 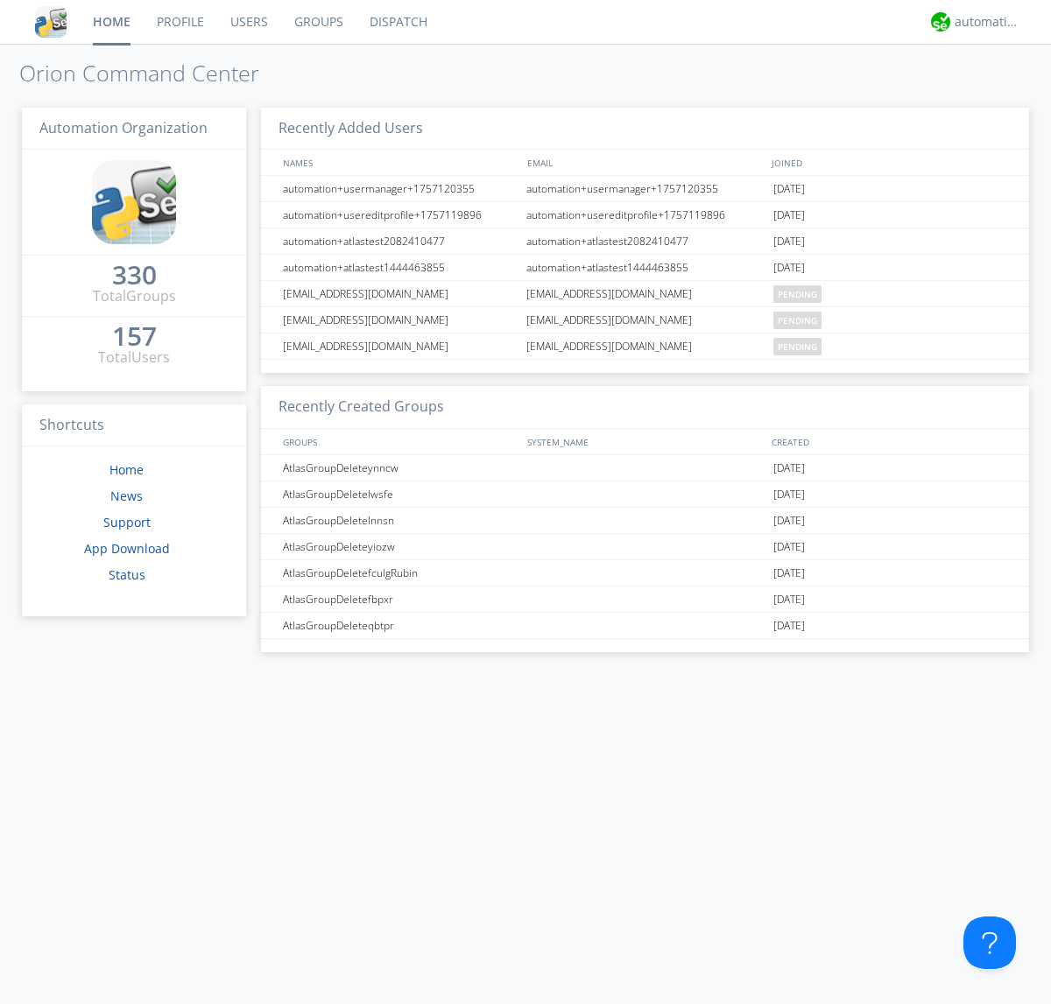 What do you see at coordinates (890, 162) in the screenshot?
I see `div: JOINED` at bounding box center [890, 162].